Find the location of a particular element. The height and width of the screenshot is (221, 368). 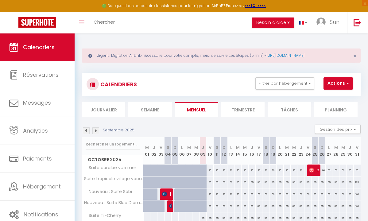

a: >>> ICI <<<< is located at coordinates (255, 6).